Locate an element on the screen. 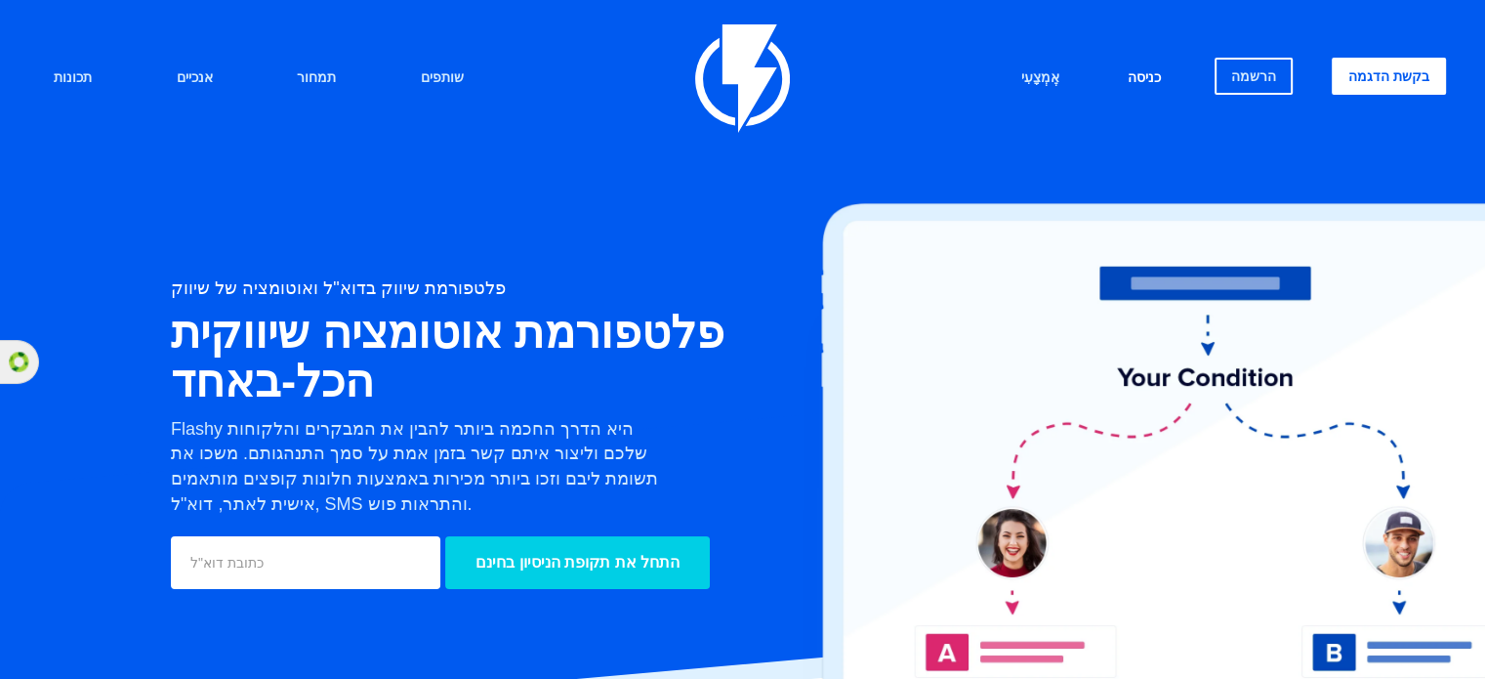 Image resolution: width=1485 pixels, height=679 pixels. font: הרשמה is located at coordinates (1254, 76).